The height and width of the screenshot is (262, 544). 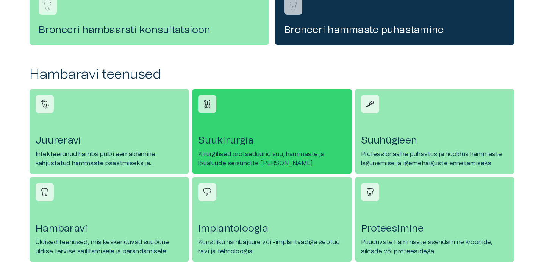 I want to click on p: Üldised teenused, mis keskenduvad suuõõne üldise tervise säilitamisele ja parandamisele, so click(x=109, y=246).